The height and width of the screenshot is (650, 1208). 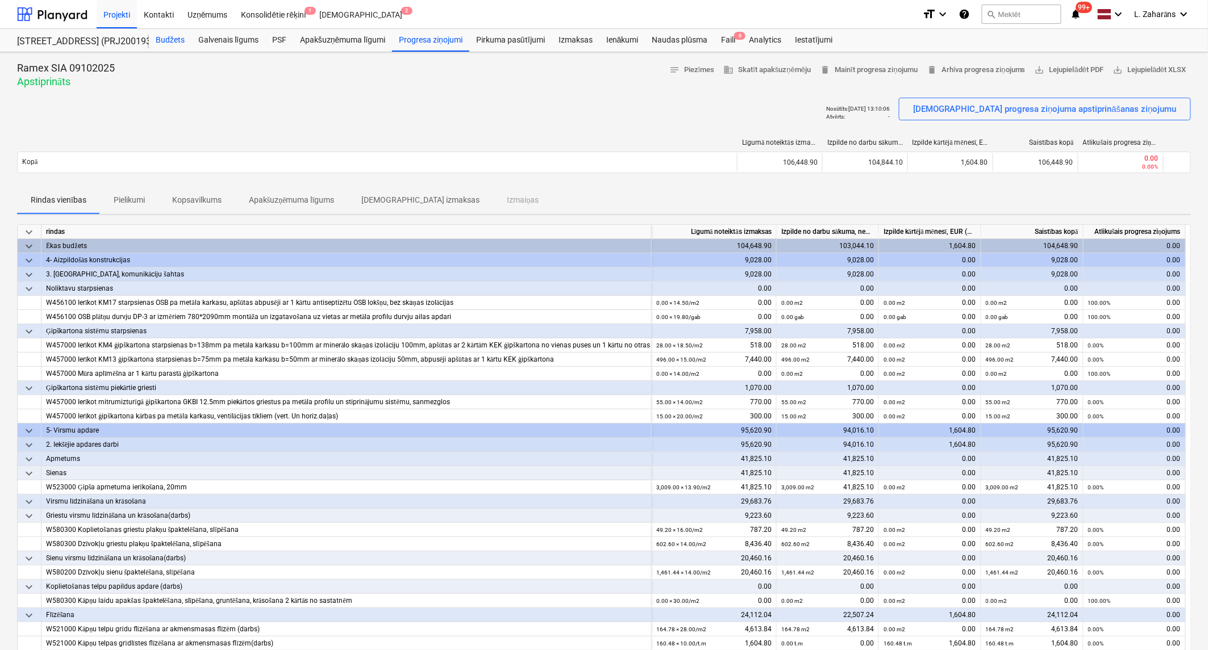 I want to click on span: save_alt, so click(x=1118, y=70).